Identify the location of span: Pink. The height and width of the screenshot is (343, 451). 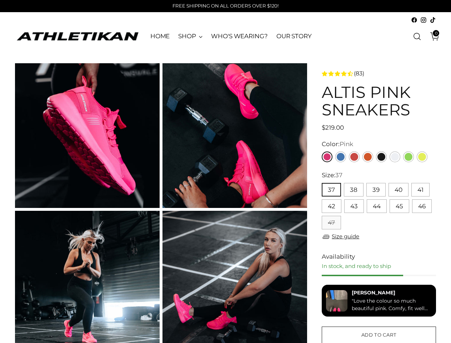
(346, 144).